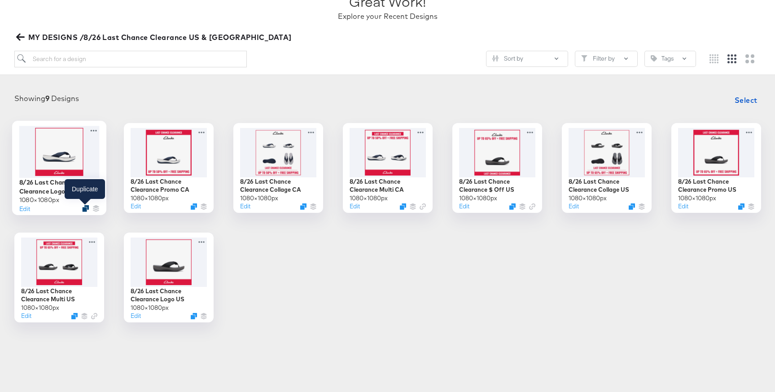  Describe the element at coordinates (495, 58) in the screenshot. I see `svg: Sliders` at that location.